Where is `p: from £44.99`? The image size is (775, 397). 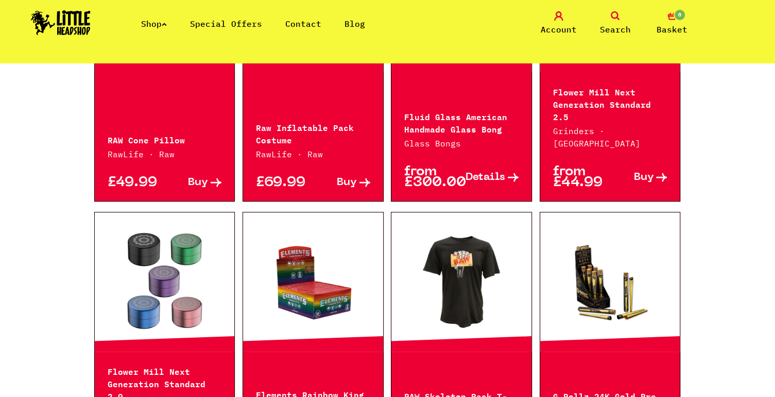
p: from £44.99 is located at coordinates (582, 177).